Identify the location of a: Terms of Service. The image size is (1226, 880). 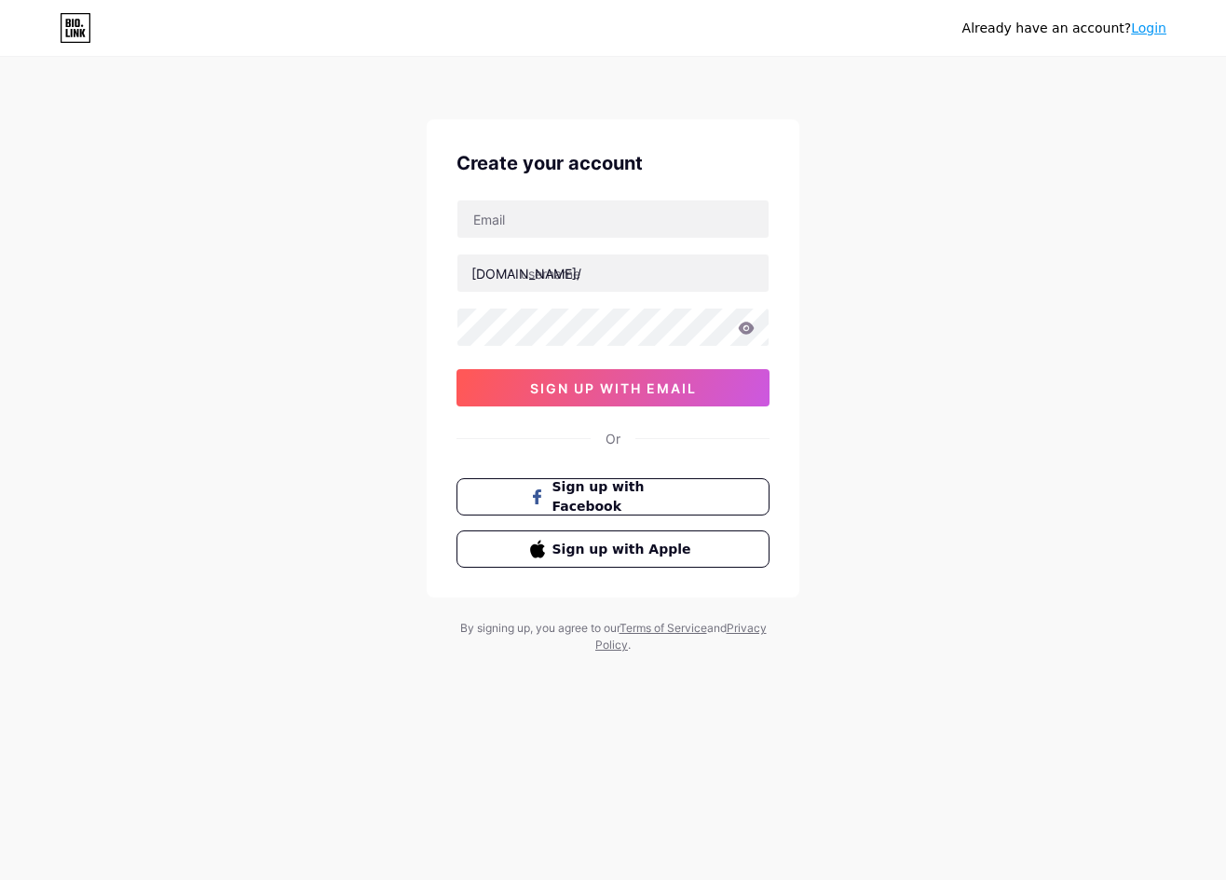
(664, 627).